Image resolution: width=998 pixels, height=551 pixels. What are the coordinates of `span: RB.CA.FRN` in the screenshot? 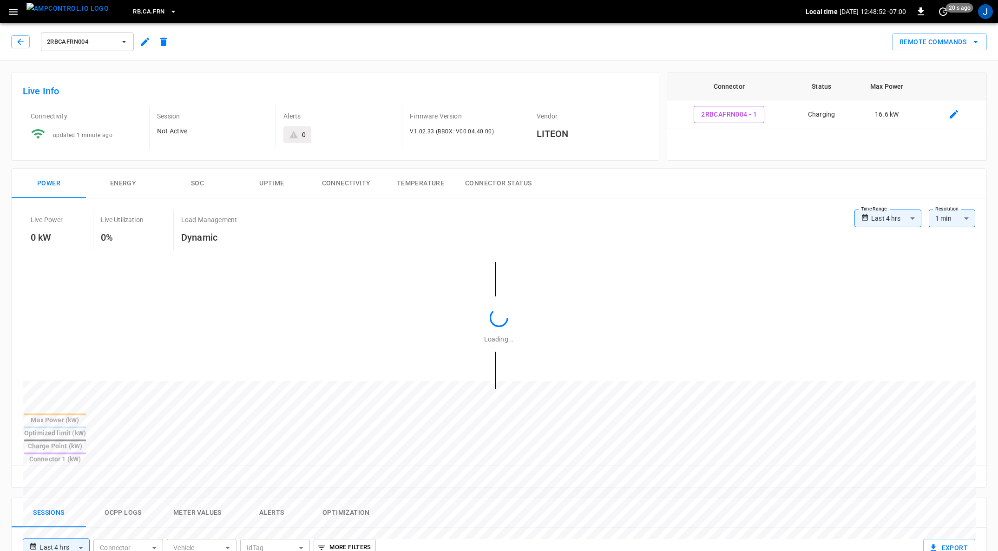 It's located at (149, 12).